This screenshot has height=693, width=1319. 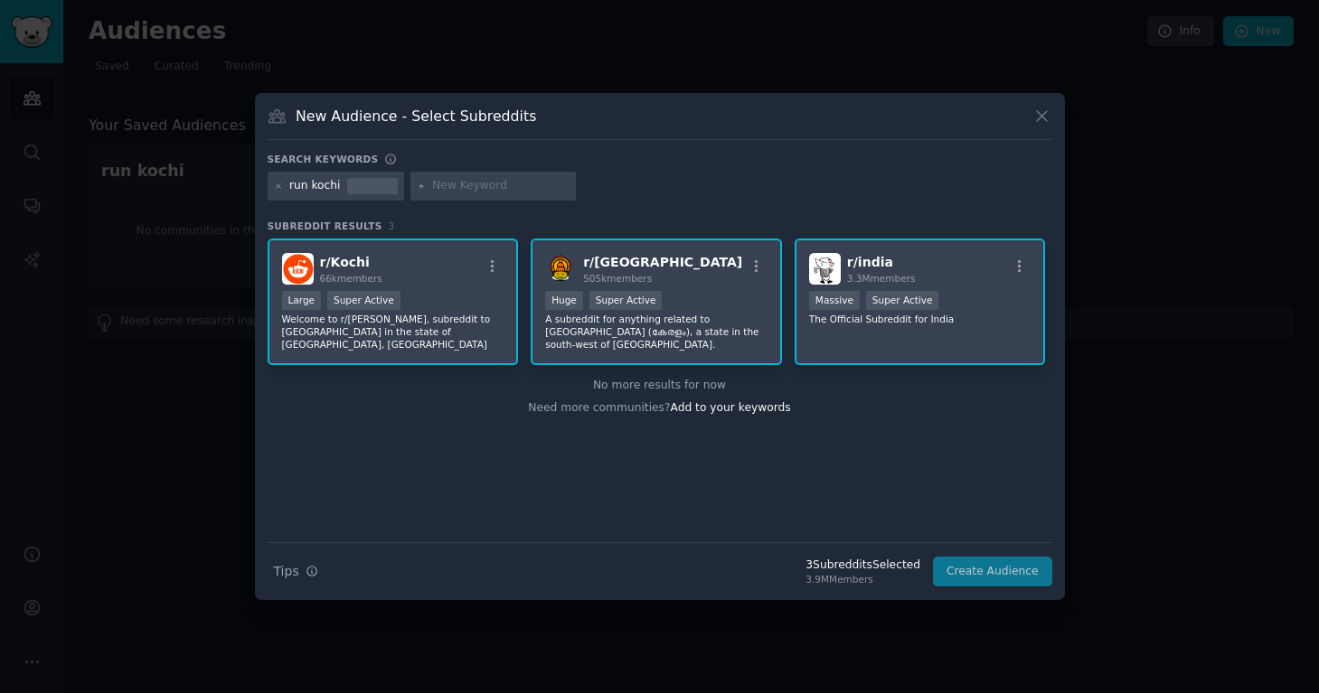 I want to click on div: Large, so click(x=302, y=300).